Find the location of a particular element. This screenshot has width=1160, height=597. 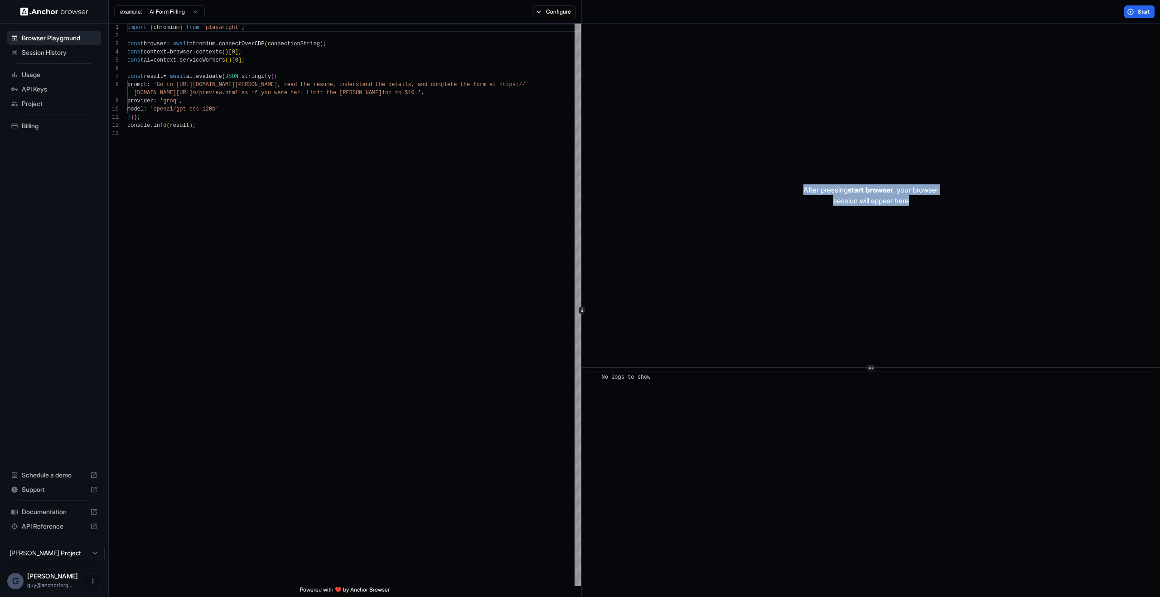

span: Session History is located at coordinates (59, 53).